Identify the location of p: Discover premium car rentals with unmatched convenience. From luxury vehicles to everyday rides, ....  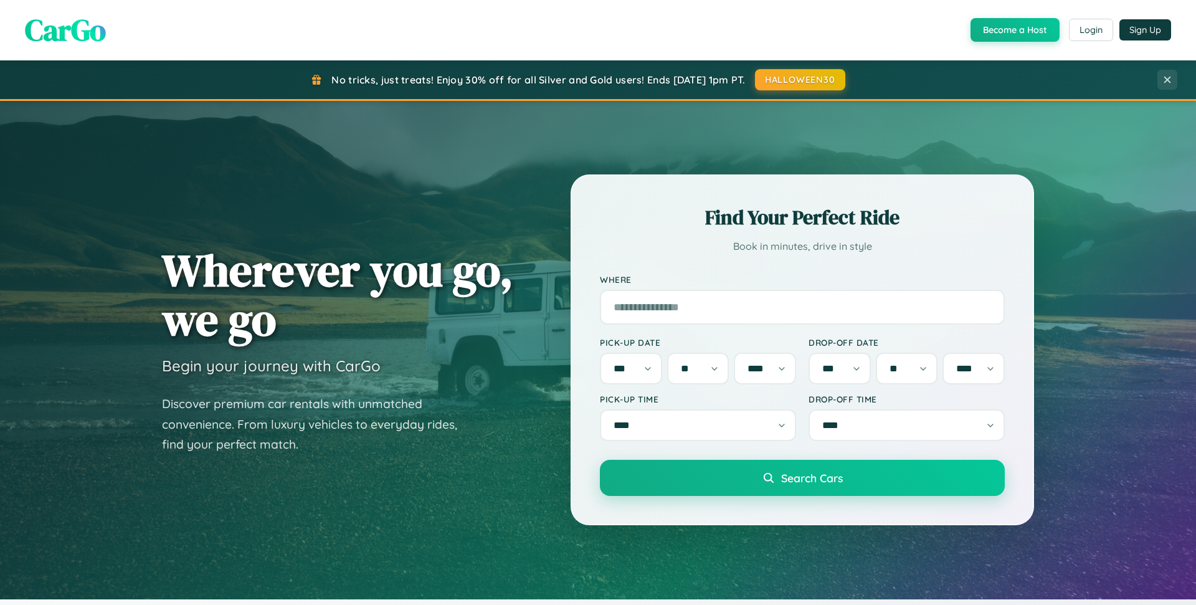
(318, 424).